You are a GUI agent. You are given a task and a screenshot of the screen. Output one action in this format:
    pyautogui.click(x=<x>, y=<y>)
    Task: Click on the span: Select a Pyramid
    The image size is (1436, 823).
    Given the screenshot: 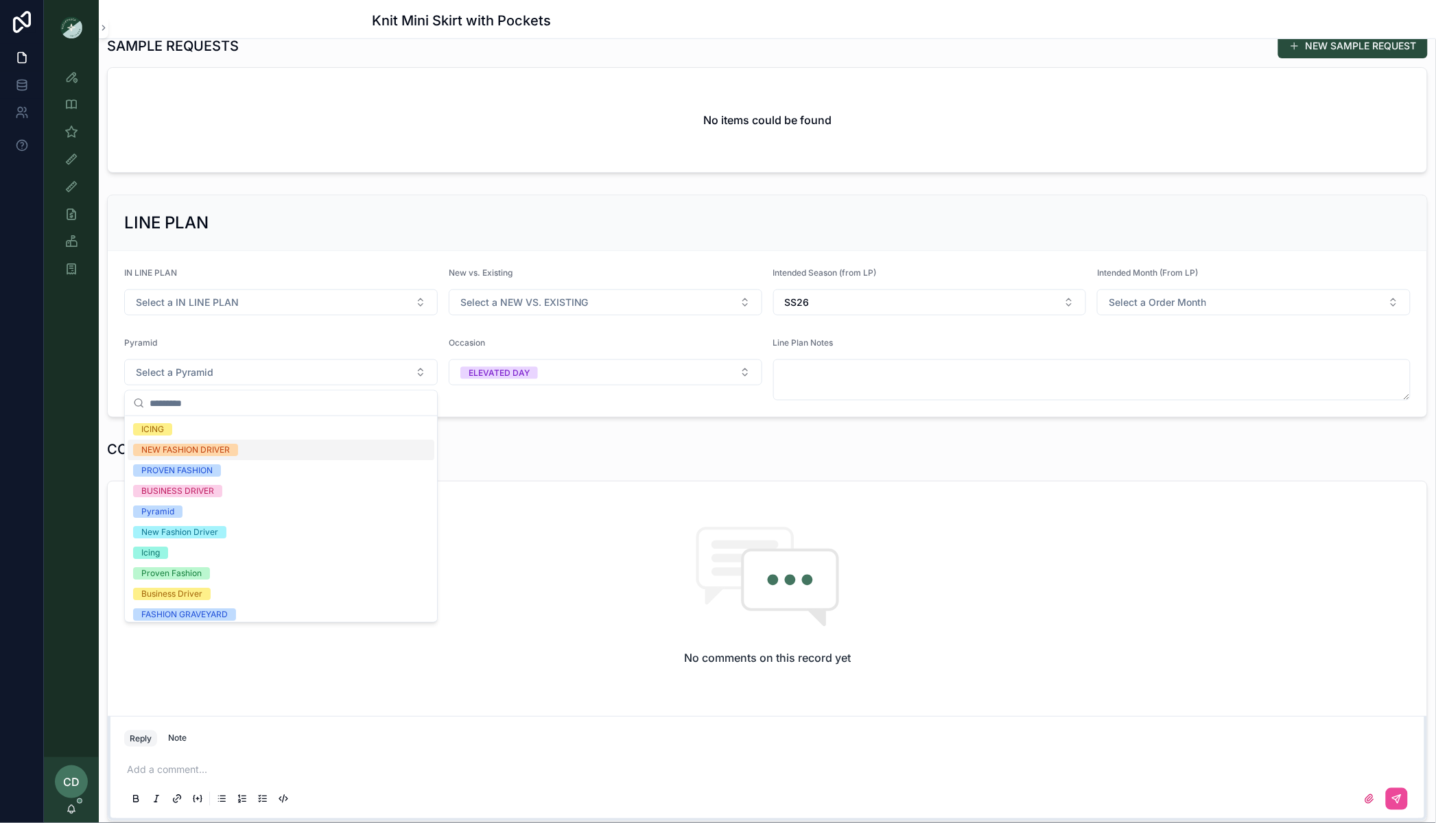 What is the action you would take?
    pyautogui.click(x=174, y=373)
    